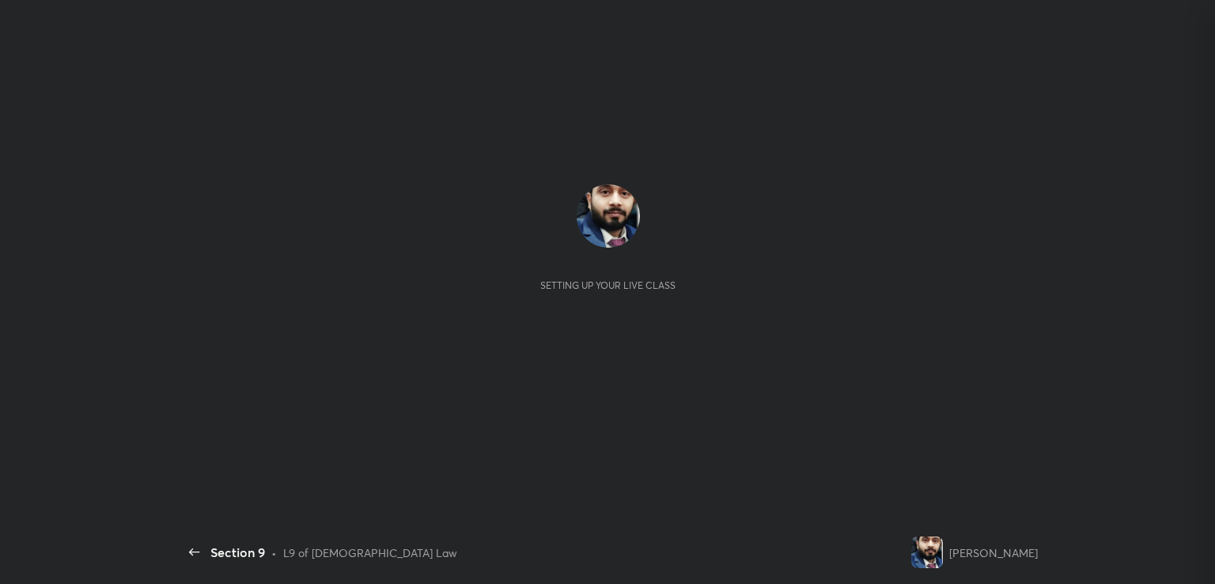 The height and width of the screenshot is (584, 1215). I want to click on div: Setting up your live class, so click(607, 285).